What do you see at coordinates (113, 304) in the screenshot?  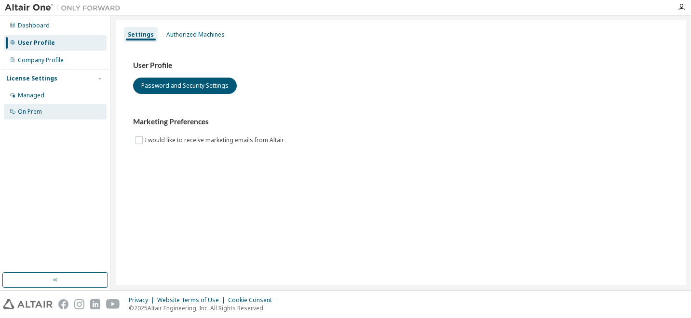 I see `img: youtube.svg` at bounding box center [113, 304].